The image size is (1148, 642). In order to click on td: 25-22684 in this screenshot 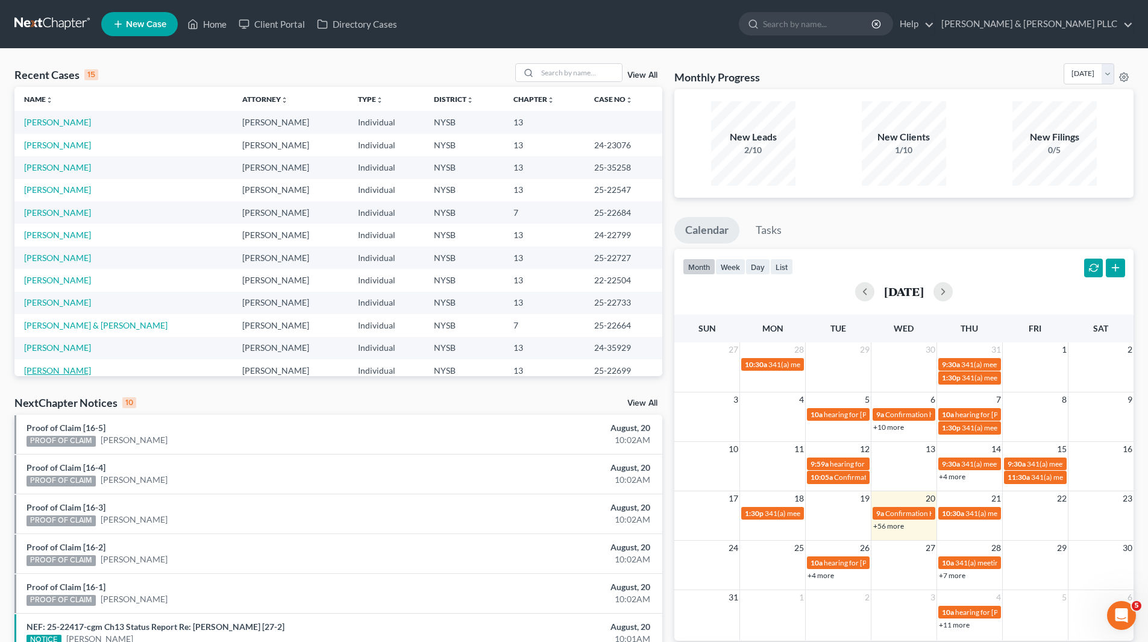, I will do `click(623, 212)`.